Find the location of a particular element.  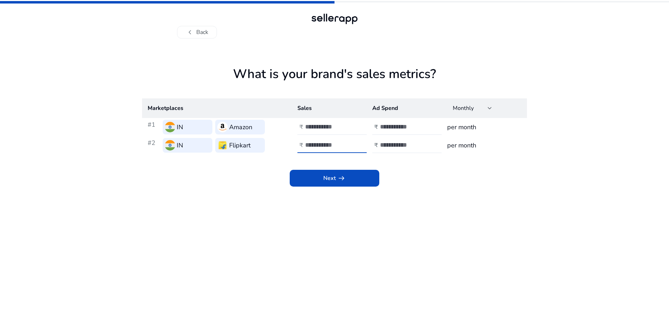

th: Marketplaces is located at coordinates (217, 108).